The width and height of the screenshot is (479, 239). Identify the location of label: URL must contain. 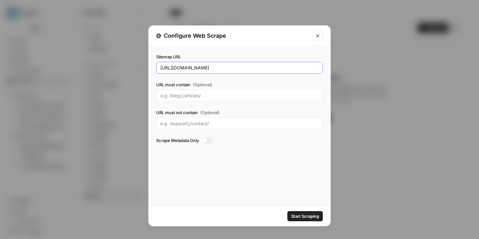
(240, 85).